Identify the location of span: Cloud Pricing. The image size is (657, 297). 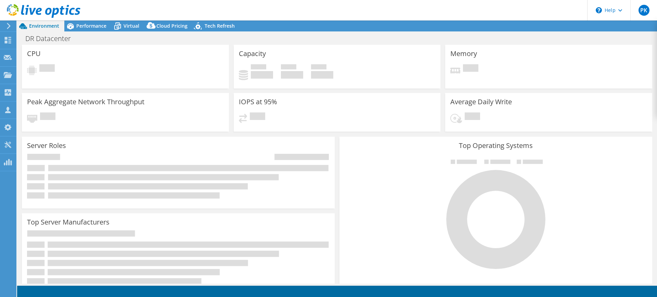
(172, 26).